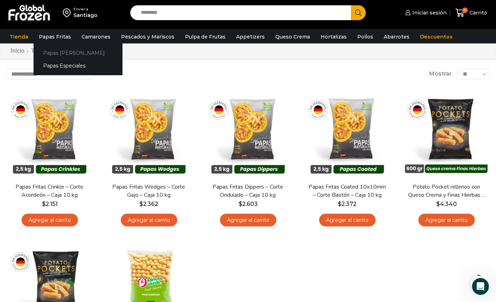 Image resolution: width=496 pixels, height=302 pixels. What do you see at coordinates (436, 37) in the screenshot?
I see `a: Descuentos` at bounding box center [436, 37].